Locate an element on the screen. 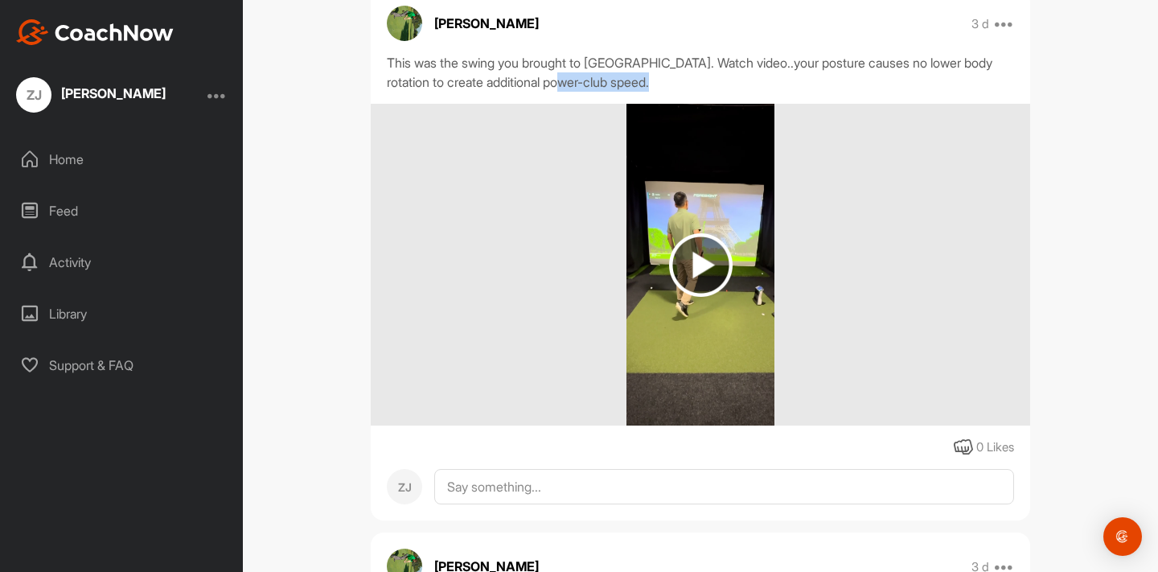  div: 0 Likes is located at coordinates (994, 447).